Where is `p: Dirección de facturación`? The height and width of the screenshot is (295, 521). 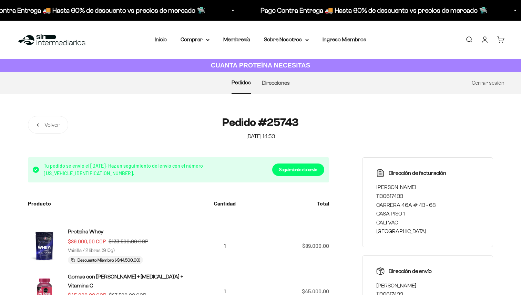 p: Dirección de facturación is located at coordinates (417, 173).